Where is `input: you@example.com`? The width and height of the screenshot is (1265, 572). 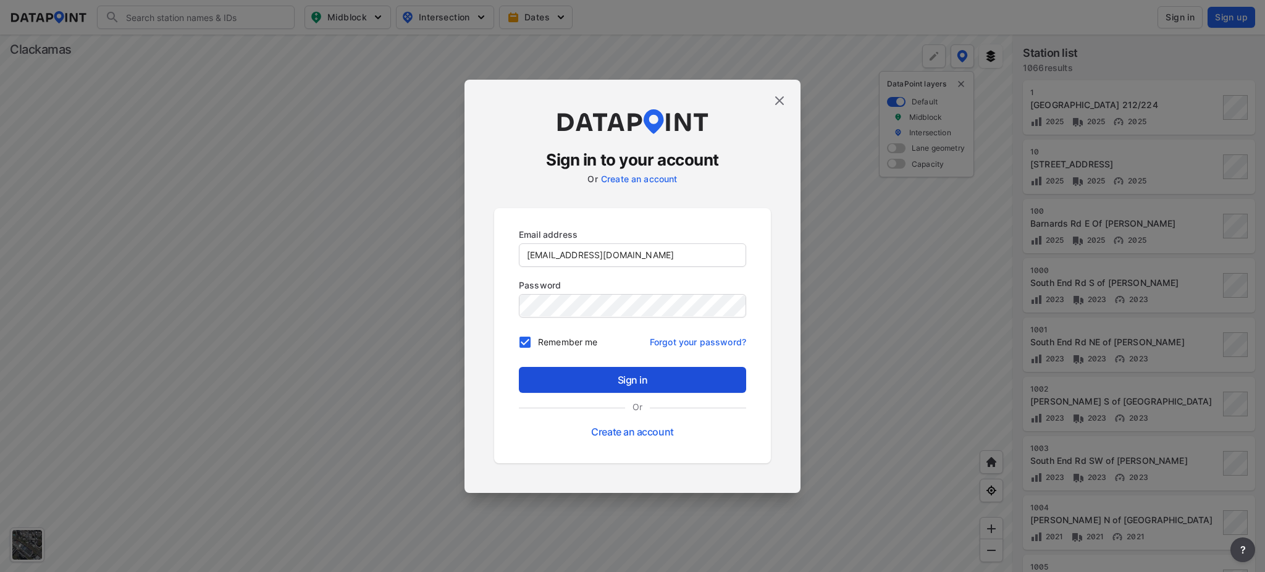 input: you@example.com is located at coordinates (632, 255).